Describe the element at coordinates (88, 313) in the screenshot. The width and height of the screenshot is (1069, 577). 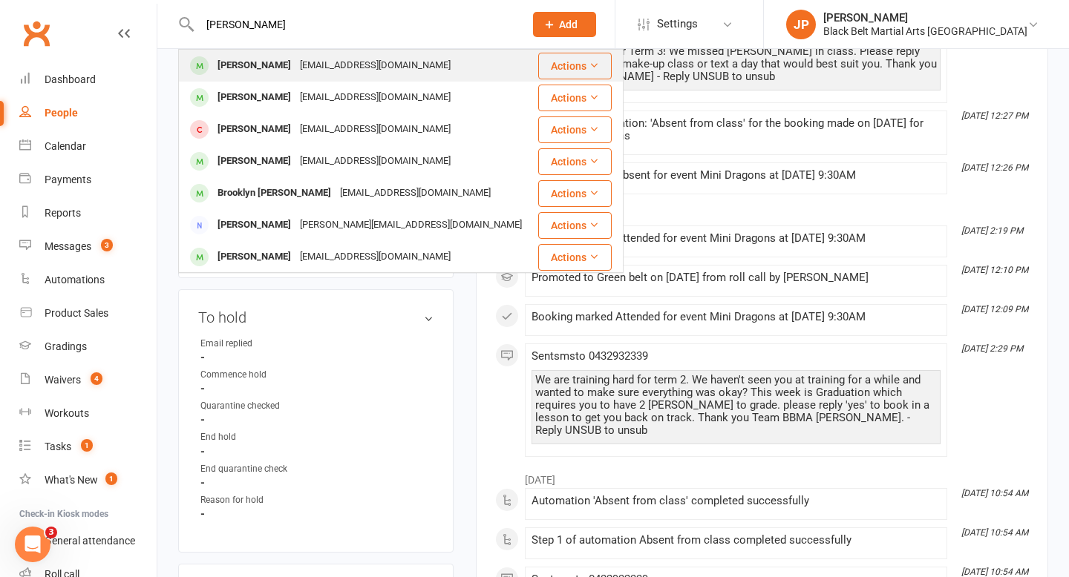
I see `a: Product Sales` at that location.